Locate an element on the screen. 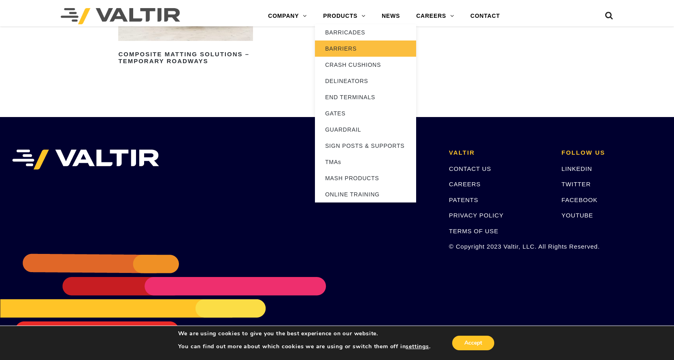 This screenshot has height=360, width=674. a: COMPANY is located at coordinates (287, 16).